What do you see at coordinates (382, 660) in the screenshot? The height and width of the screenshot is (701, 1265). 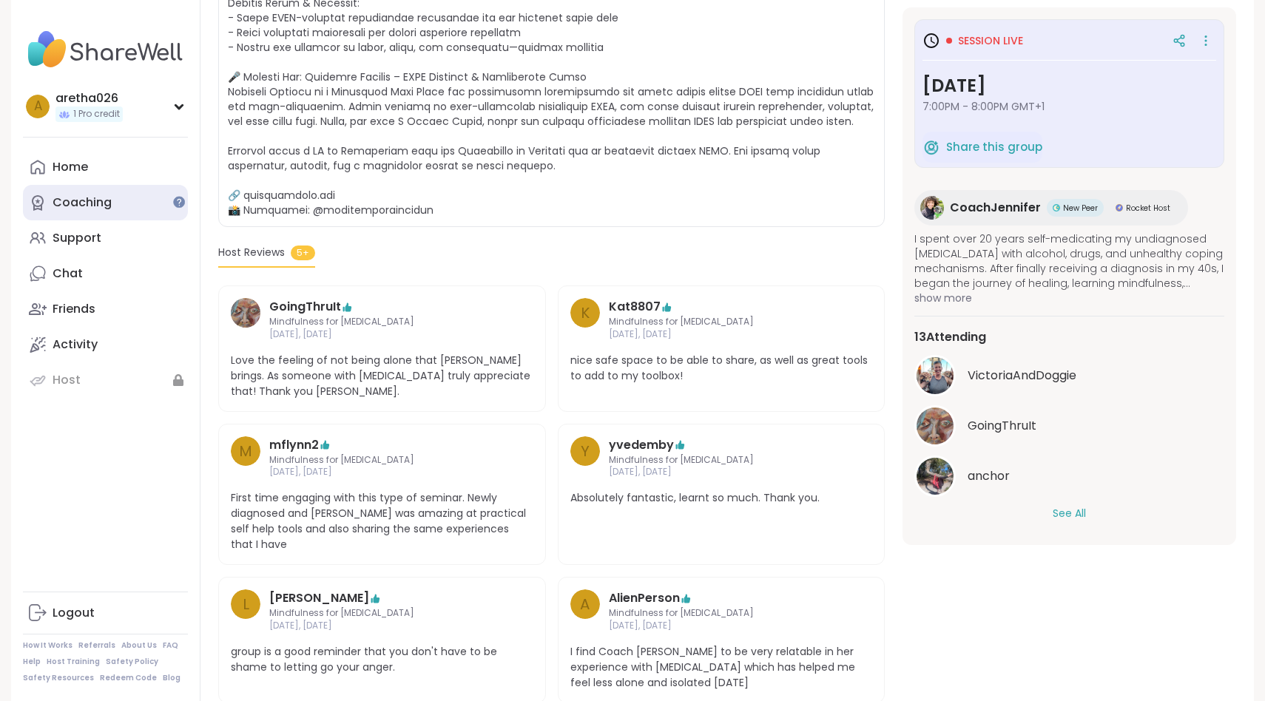 I see `span: group is a good reminder that you don't have to be shame to letting go your anger.` at bounding box center [382, 660].